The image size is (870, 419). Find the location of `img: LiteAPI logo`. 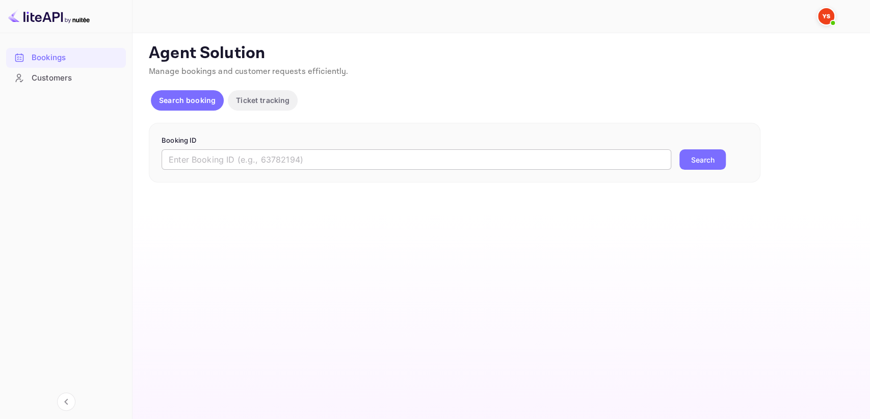

img: LiteAPI logo is located at coordinates (49, 16).